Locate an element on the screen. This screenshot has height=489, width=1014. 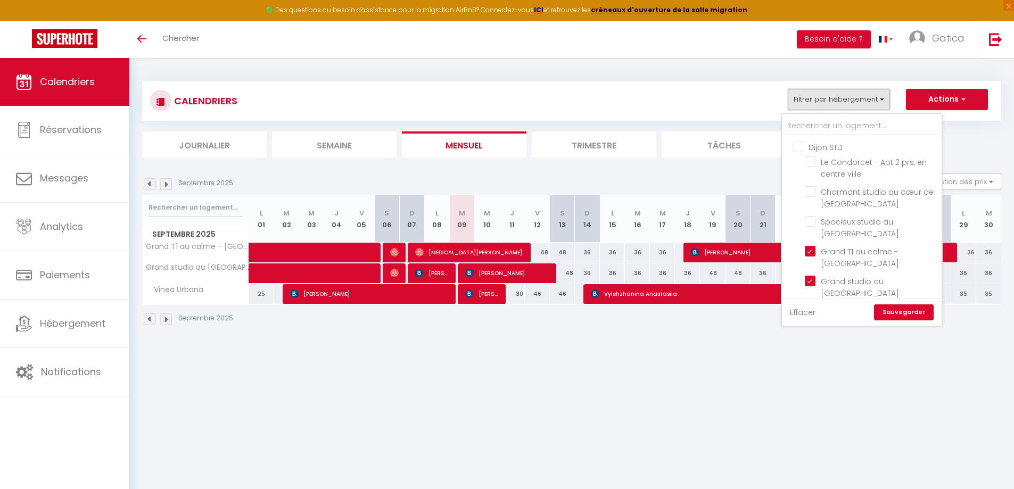
li: Tâches is located at coordinates (724, 144).